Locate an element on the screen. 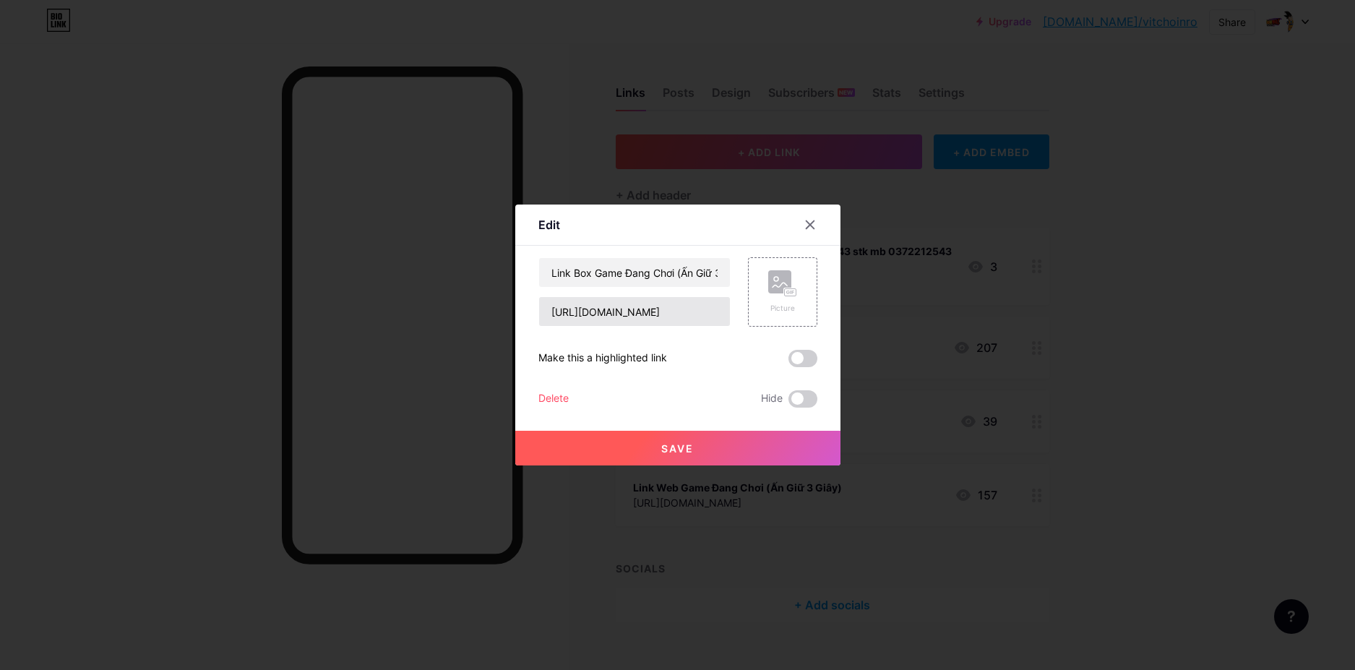 The image size is (1355, 670). div: Delete is located at coordinates (553, 399).